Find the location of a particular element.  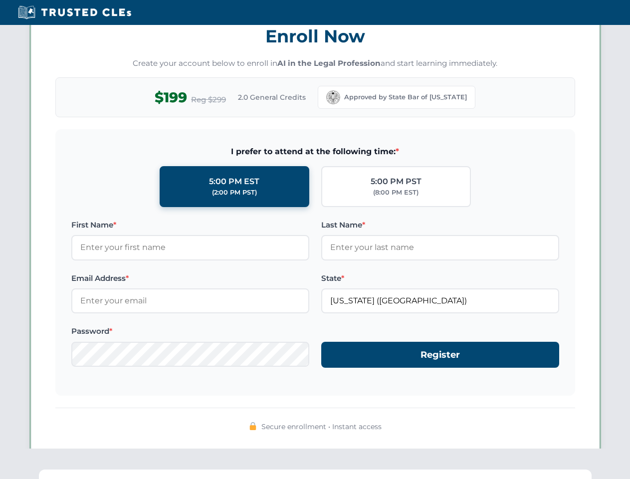

label: First Name is located at coordinates (190, 225).